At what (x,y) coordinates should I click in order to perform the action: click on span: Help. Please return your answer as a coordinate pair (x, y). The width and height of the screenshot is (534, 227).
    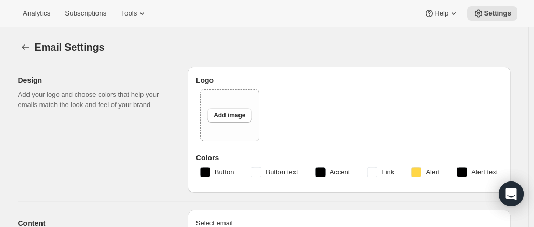
    Looking at the image, I should click on (441, 13).